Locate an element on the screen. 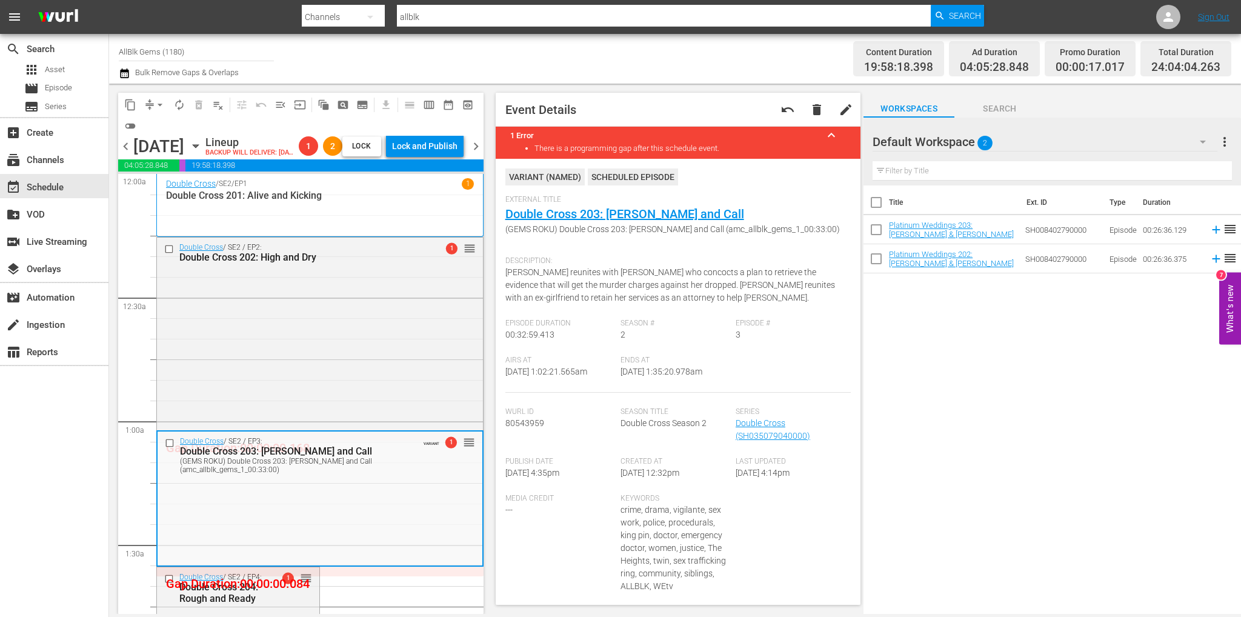  button: keyboard_arrow_up is located at coordinates (831, 135).